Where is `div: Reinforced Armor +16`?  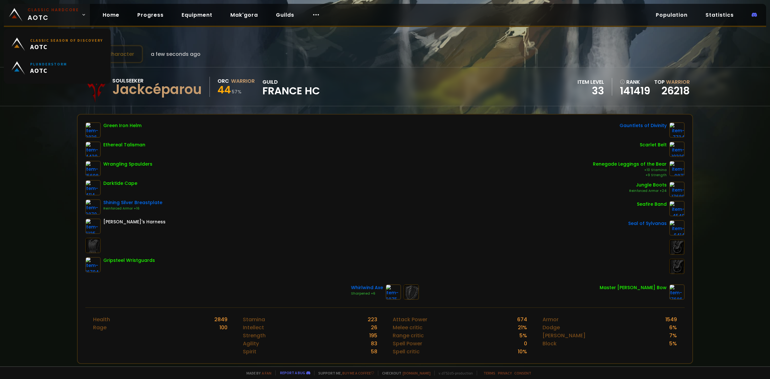 div: Reinforced Armor +16 is located at coordinates (133, 209).